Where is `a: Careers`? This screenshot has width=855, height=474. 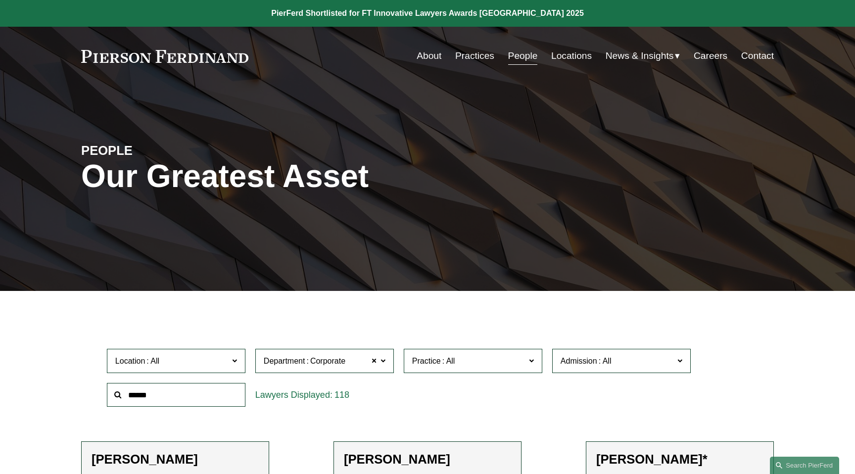 a: Careers is located at coordinates (710, 56).